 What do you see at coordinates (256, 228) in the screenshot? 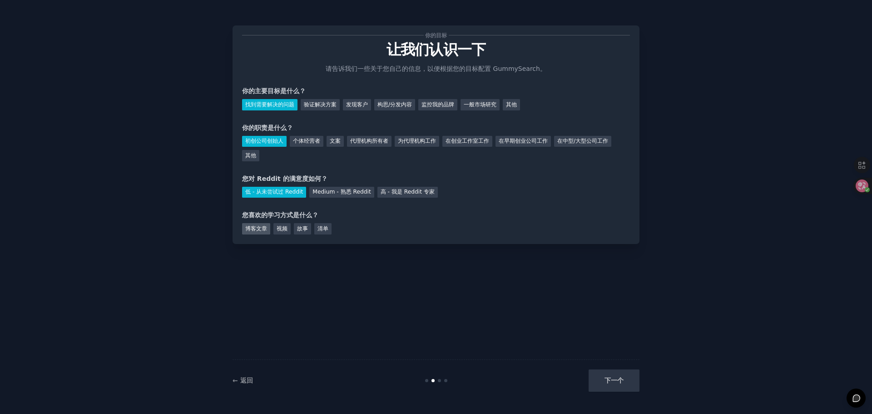
I see `font: 博客文章` at bounding box center [256, 228].